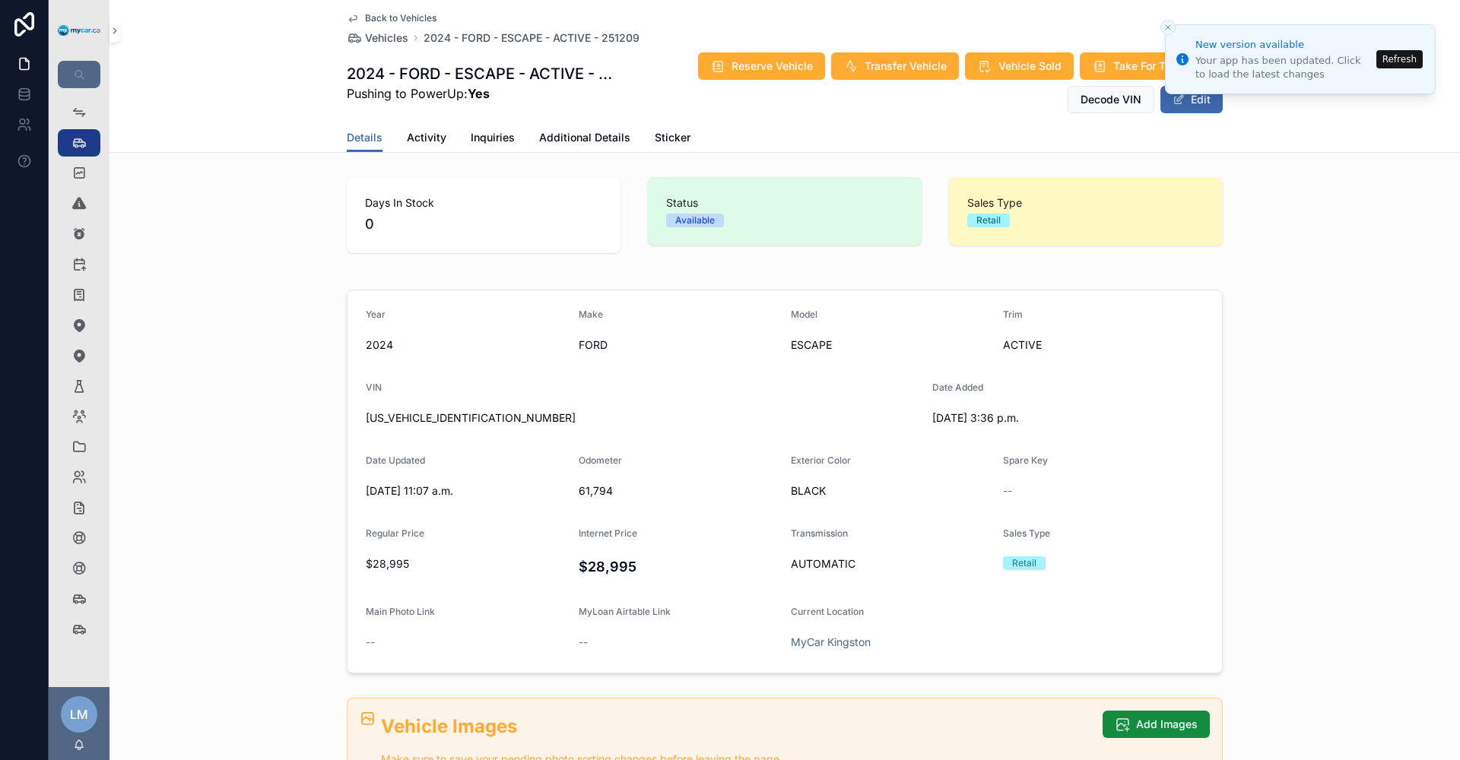 The image size is (1460, 760). What do you see at coordinates (1283, 45) in the screenshot?
I see `div: New version available` at bounding box center [1283, 45].